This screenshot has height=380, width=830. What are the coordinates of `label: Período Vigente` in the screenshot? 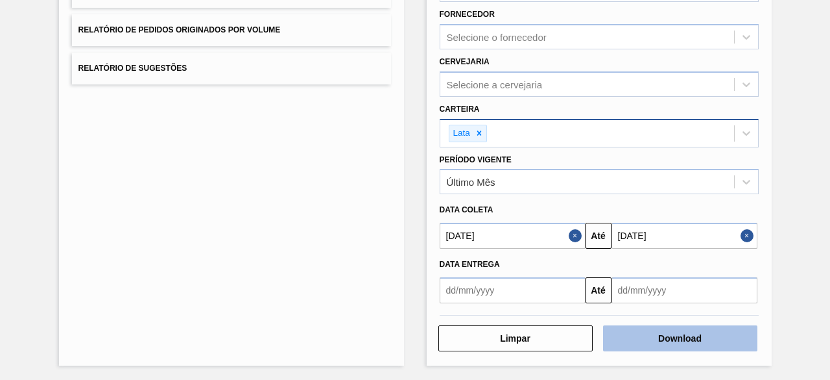 It's located at (476, 160).